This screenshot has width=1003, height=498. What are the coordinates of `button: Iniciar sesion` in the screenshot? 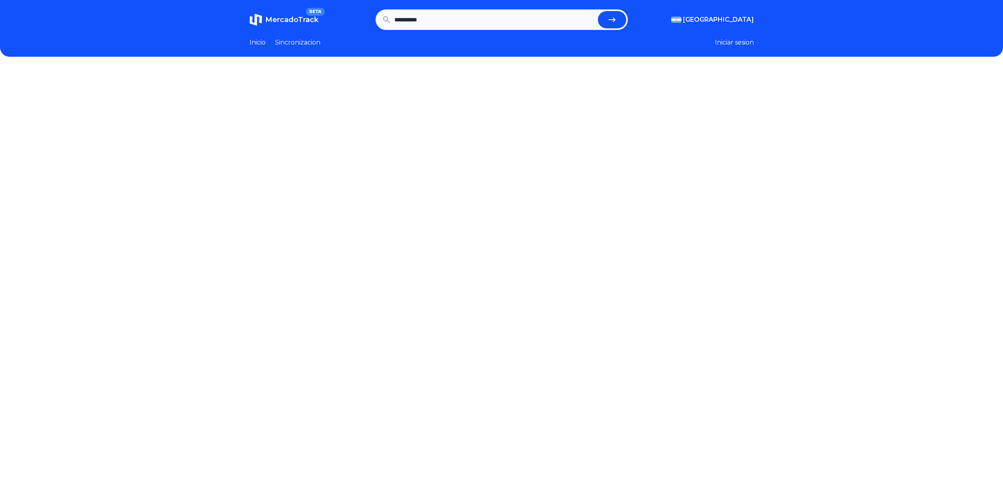 It's located at (734, 43).